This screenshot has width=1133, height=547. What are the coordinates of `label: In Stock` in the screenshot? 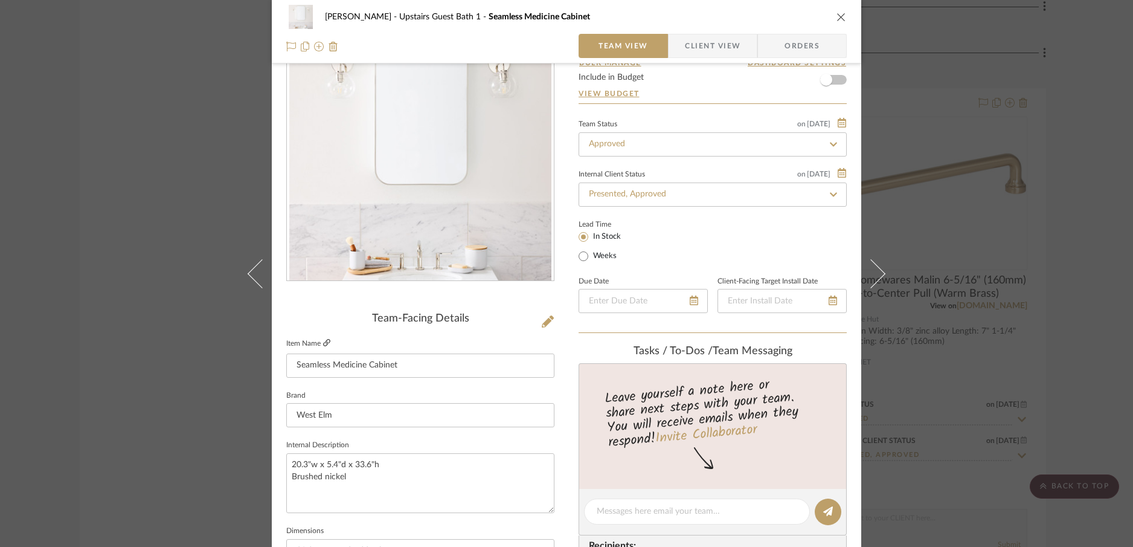 It's located at (606, 237).